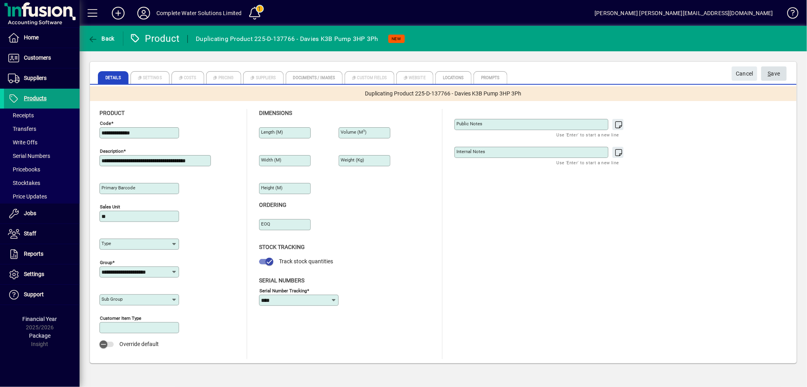 The image size is (807, 387). What do you see at coordinates (139, 344) in the screenshot?
I see `span: Override default` at bounding box center [139, 344].